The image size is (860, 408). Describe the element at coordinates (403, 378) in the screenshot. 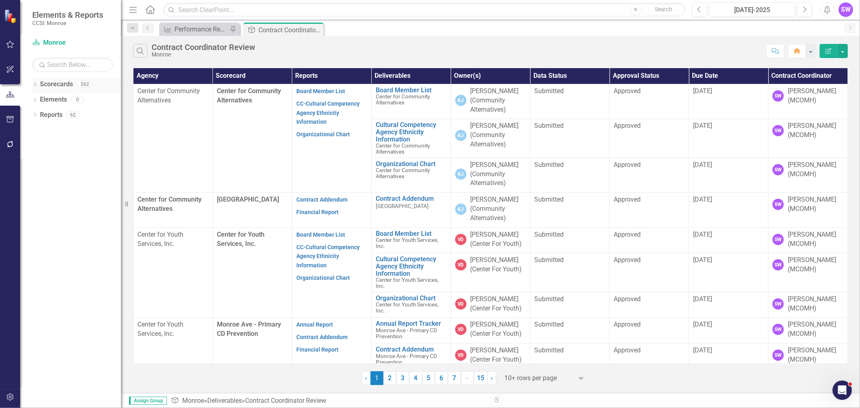

I see `a: 3` at that location.